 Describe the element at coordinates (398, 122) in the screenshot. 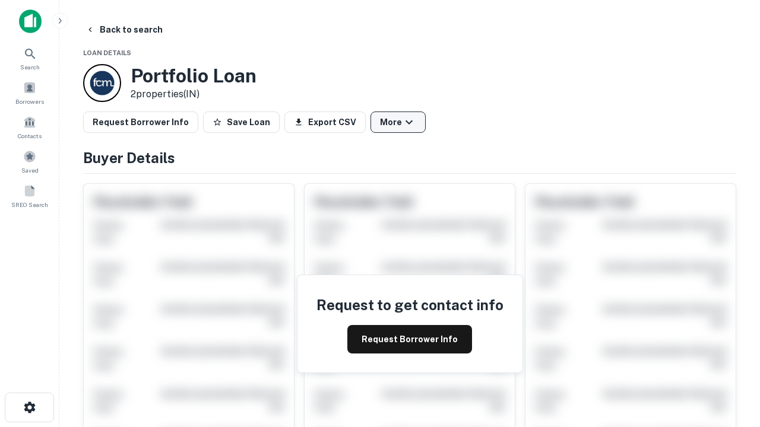

I see `button: More` at that location.